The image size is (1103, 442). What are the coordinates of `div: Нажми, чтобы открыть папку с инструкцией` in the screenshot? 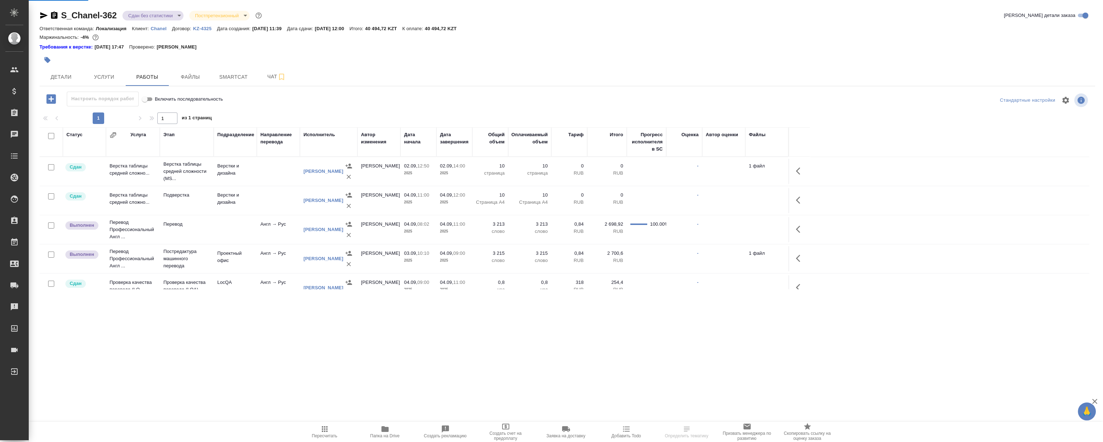 It's located at (67, 47).